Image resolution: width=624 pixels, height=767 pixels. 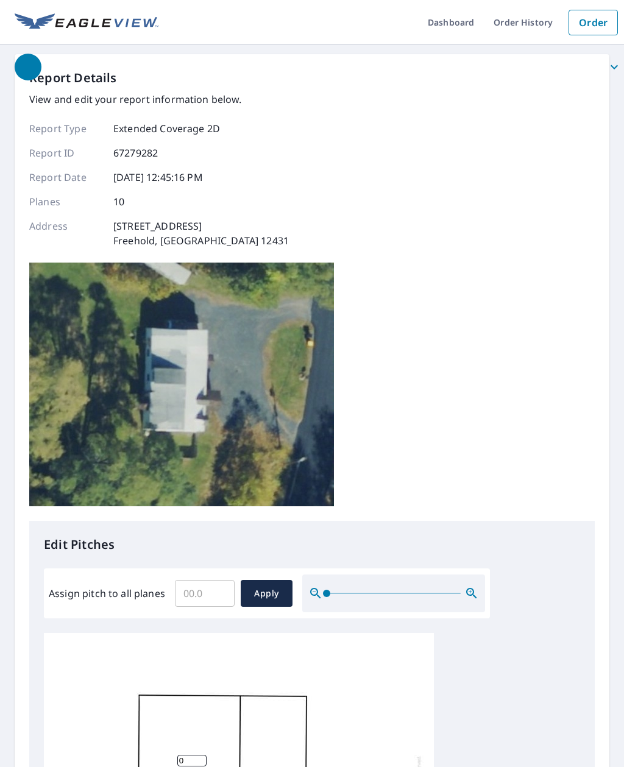 I want to click on img: Top image, so click(x=182, y=385).